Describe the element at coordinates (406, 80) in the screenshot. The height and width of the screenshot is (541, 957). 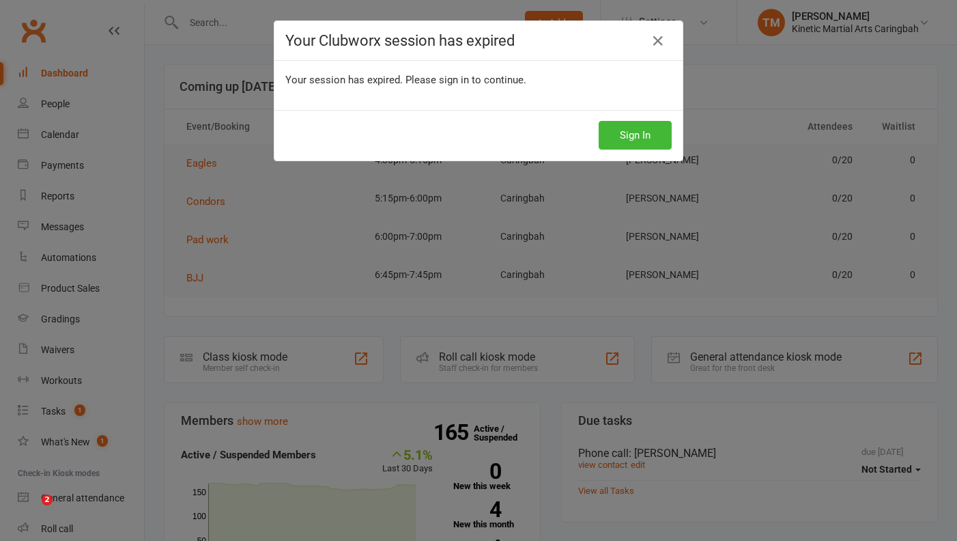
I see `span: Your session has expired. Please sign in to continue.` at that location.